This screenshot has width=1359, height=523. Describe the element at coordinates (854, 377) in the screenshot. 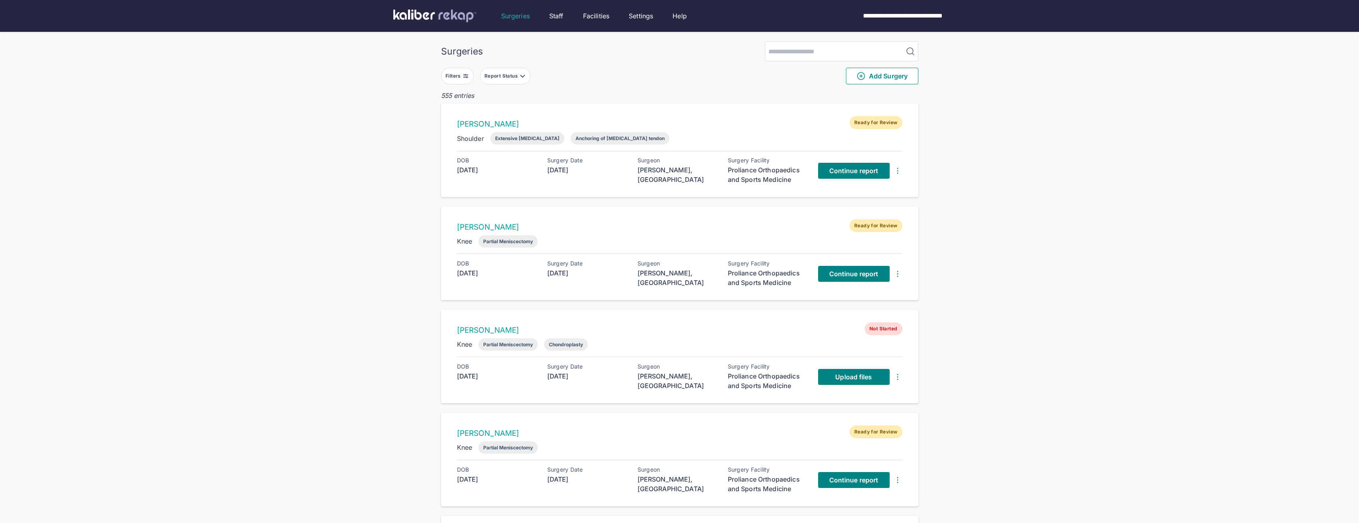

I see `span: Upload files` at that location.